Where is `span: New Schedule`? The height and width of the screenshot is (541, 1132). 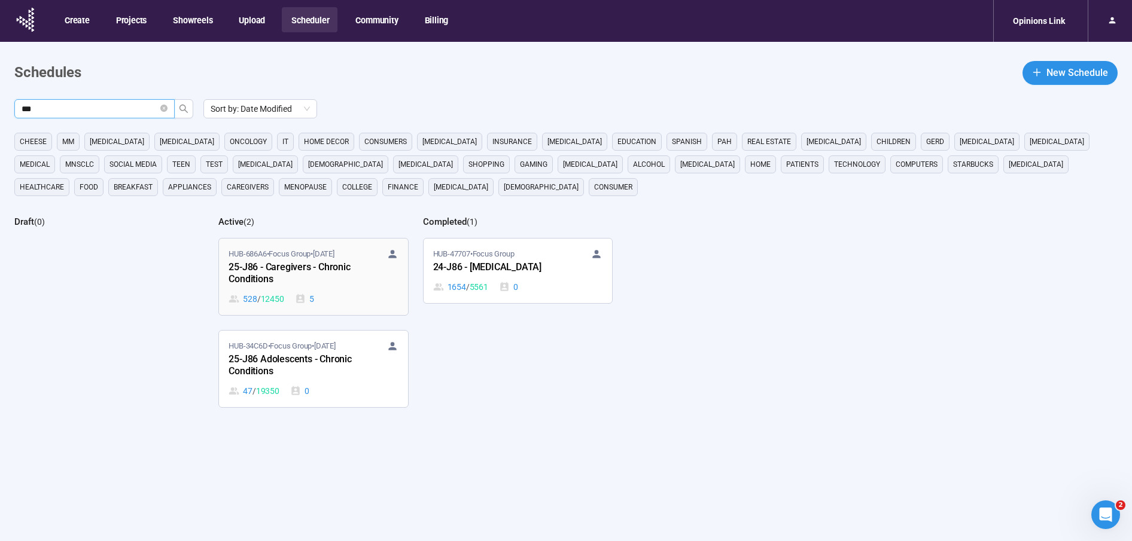 span: New Schedule is located at coordinates (1077, 72).